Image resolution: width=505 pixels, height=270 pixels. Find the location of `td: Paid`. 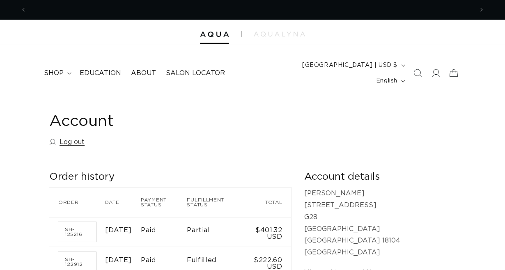

td: Paid is located at coordinates (164, 232).